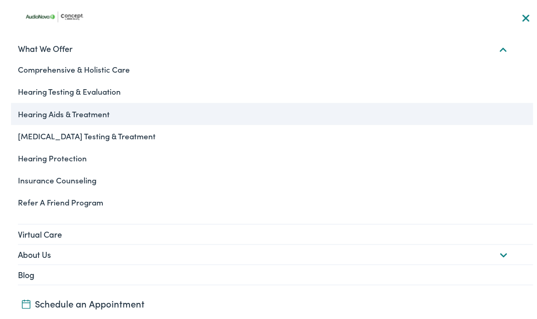  What do you see at coordinates (26, 302) in the screenshot?
I see `img: A calendar icon to schedule an appointment at Concept by Iowa Hearing.` at bounding box center [26, 302].